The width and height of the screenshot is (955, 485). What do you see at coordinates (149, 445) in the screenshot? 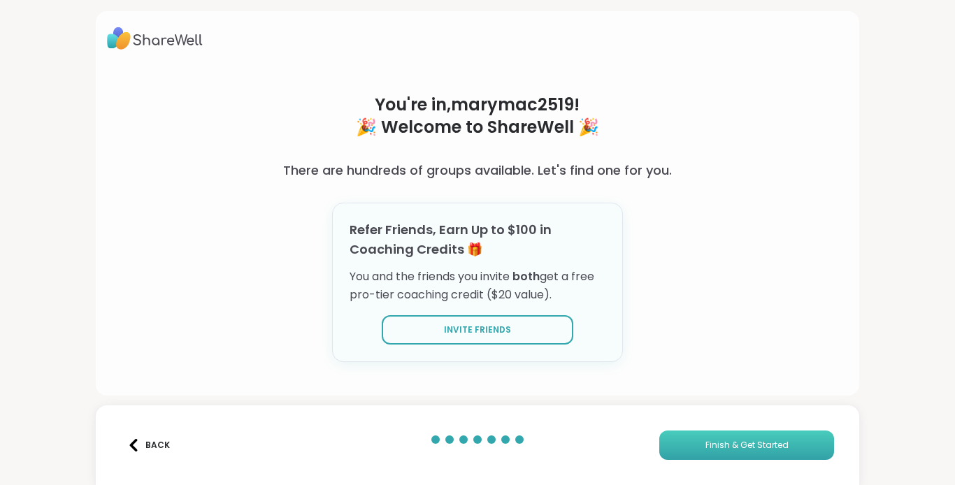
I see `button: Back` at bounding box center [149, 445].